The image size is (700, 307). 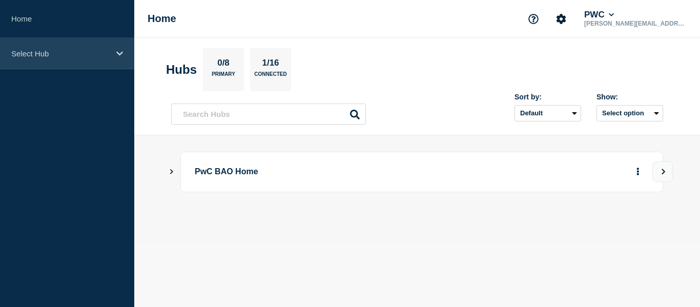 What do you see at coordinates (534, 19) in the screenshot?
I see `button: Support` at bounding box center [534, 19].